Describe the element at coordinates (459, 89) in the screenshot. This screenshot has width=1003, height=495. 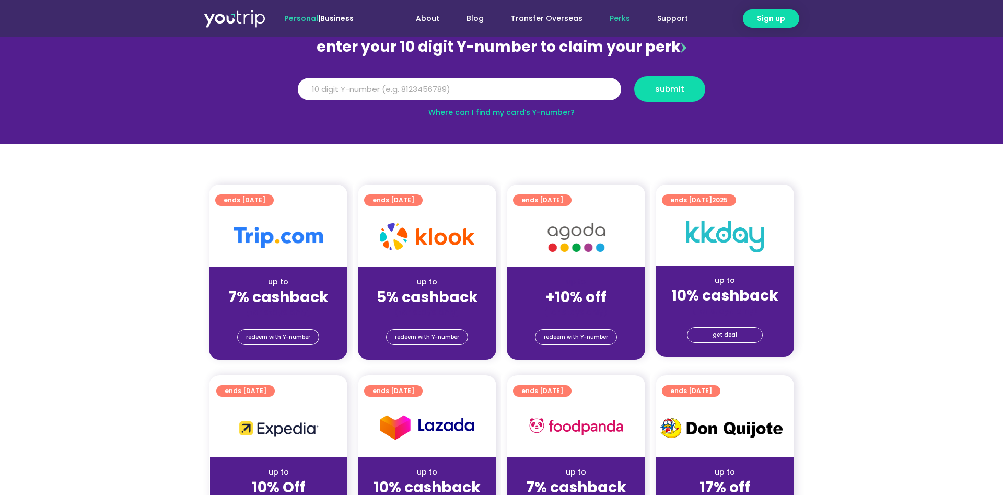
I see `input: 10 digit Y-number (e.g. 8123456789)` at that location.